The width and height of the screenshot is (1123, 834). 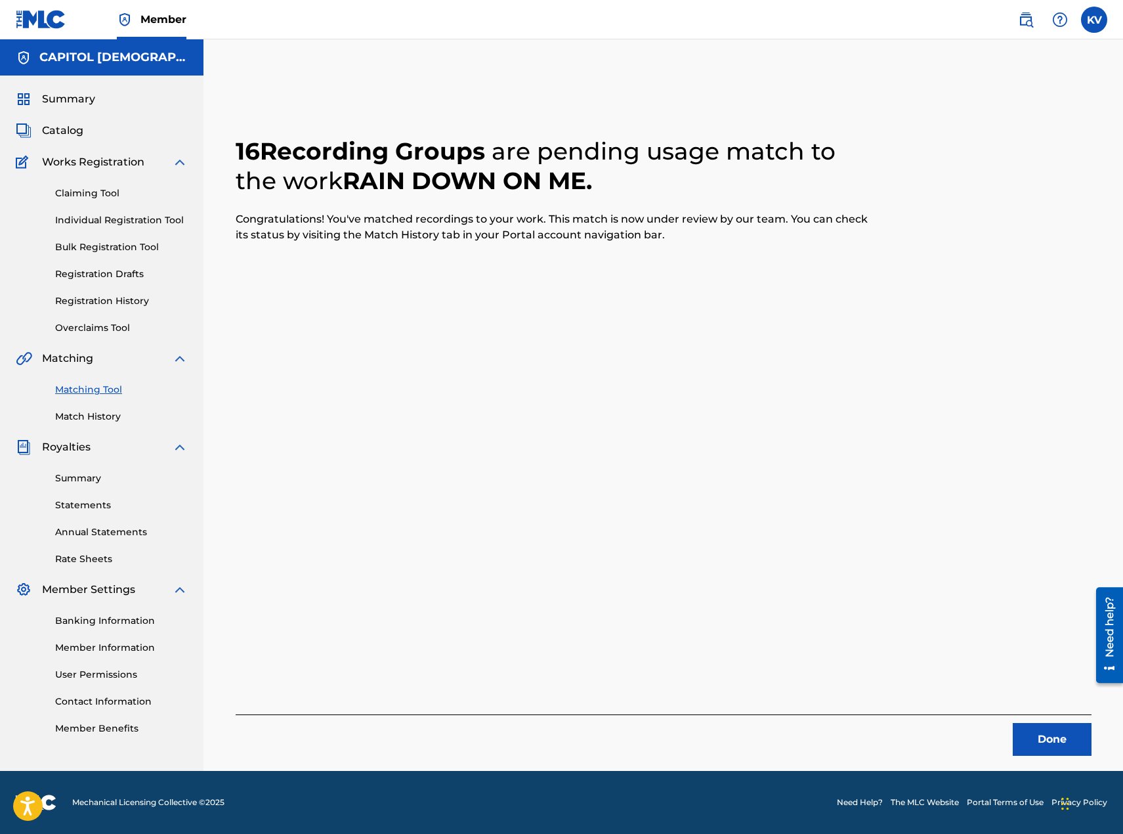 What do you see at coordinates (1079, 802) in the screenshot?
I see `a: Privacy Policy` at bounding box center [1079, 802].